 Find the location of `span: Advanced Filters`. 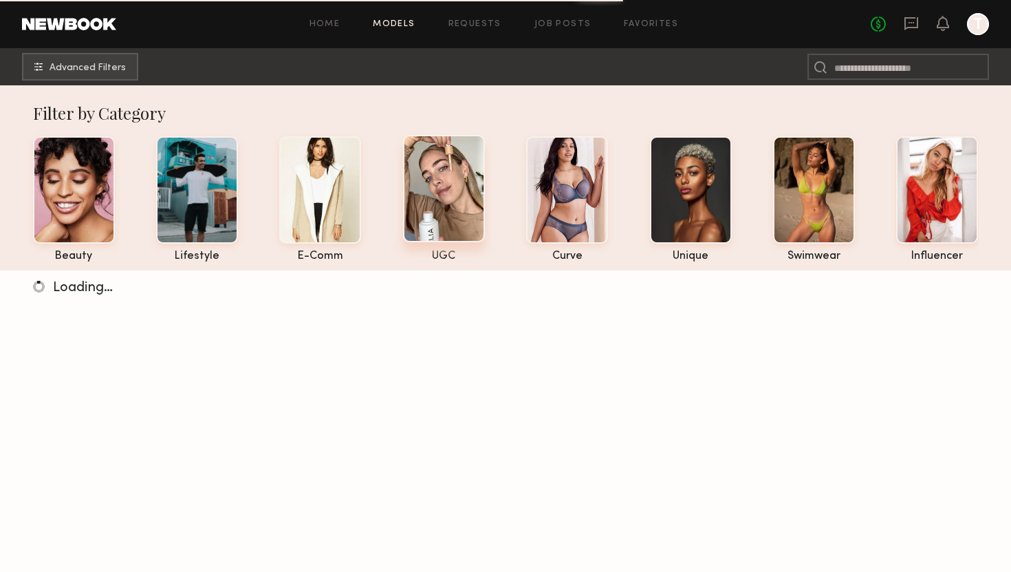

span: Advanced Filters is located at coordinates (87, 68).